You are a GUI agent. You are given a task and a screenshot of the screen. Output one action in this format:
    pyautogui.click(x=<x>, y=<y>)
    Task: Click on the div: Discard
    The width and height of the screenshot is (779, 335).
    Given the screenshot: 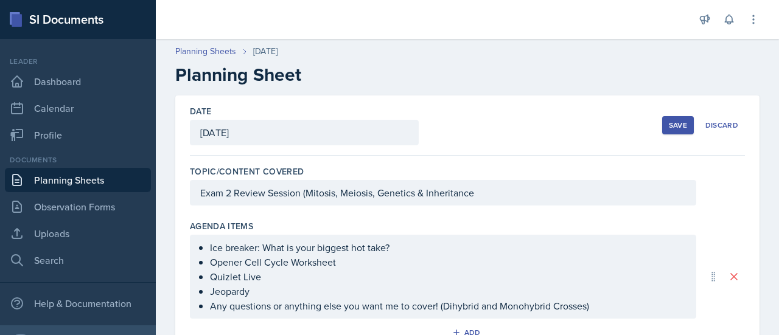 What is the action you would take?
    pyautogui.click(x=722, y=125)
    